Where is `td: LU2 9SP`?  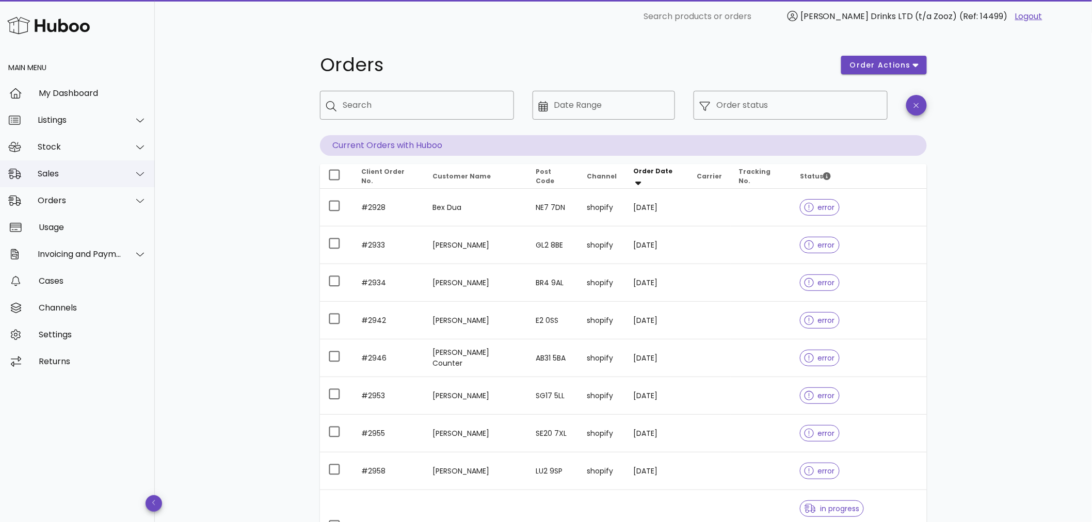
td: LU2 9SP is located at coordinates (553, 471).